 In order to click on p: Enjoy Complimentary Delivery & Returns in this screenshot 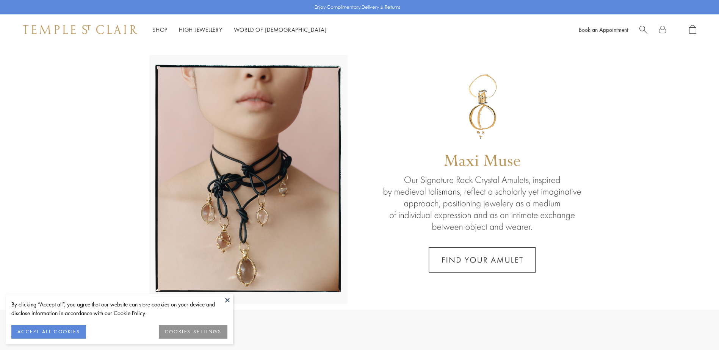, I will do `click(357, 7)`.